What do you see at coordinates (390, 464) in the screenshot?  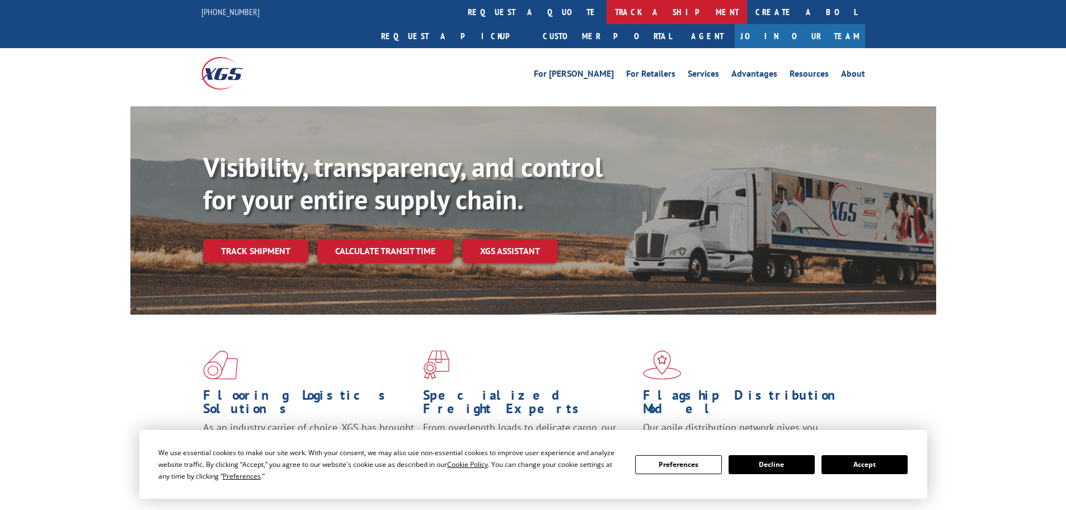 I see `div: We use essential cookies to make our site work. With your consent, we may also use non-essential ...` at bounding box center [390, 464].